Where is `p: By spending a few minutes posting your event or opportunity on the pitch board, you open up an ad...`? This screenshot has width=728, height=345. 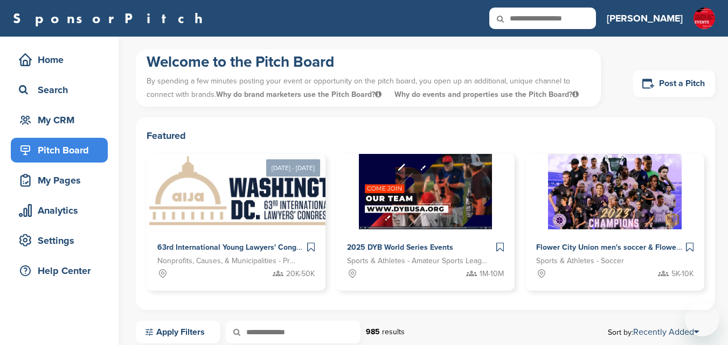
p: By spending a few minutes posting your event or opportunity on the pitch board, you open up an ad... is located at coordinates (368, 88).